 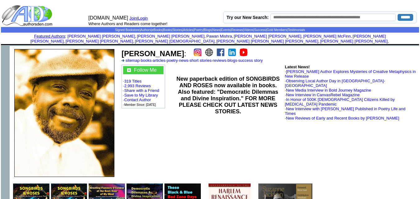 What do you see at coordinates (28, 16) in the screenshot?
I see `img: logo_ad.gif` at bounding box center [28, 16].